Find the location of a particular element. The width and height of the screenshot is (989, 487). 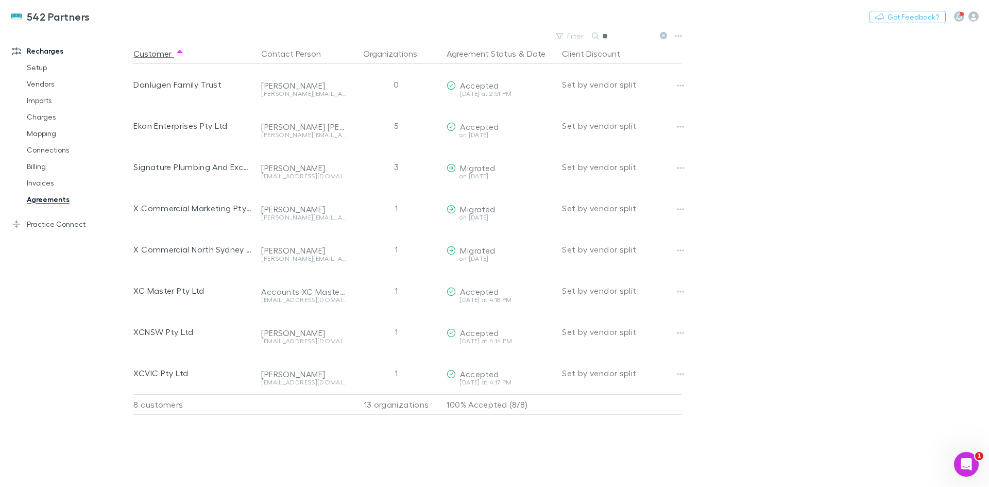

button: Date is located at coordinates (536, 54).